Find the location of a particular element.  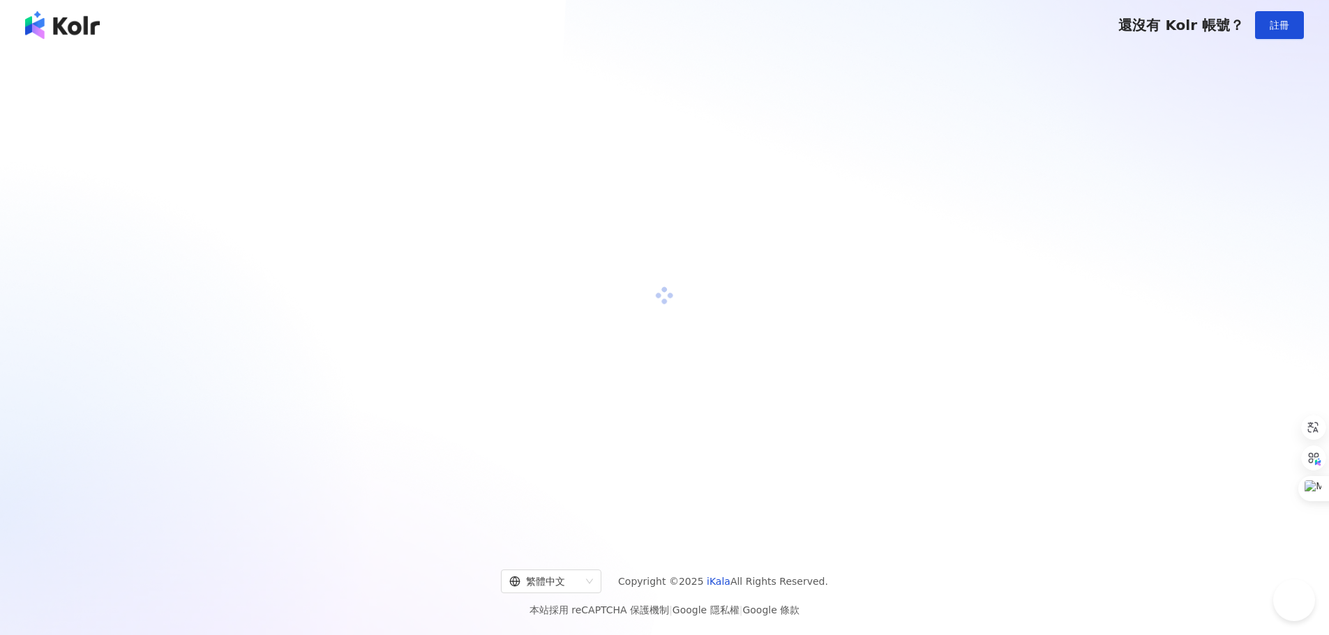

span: 本站採用 reCAPTCHA 保護機制 is located at coordinates (664, 610).